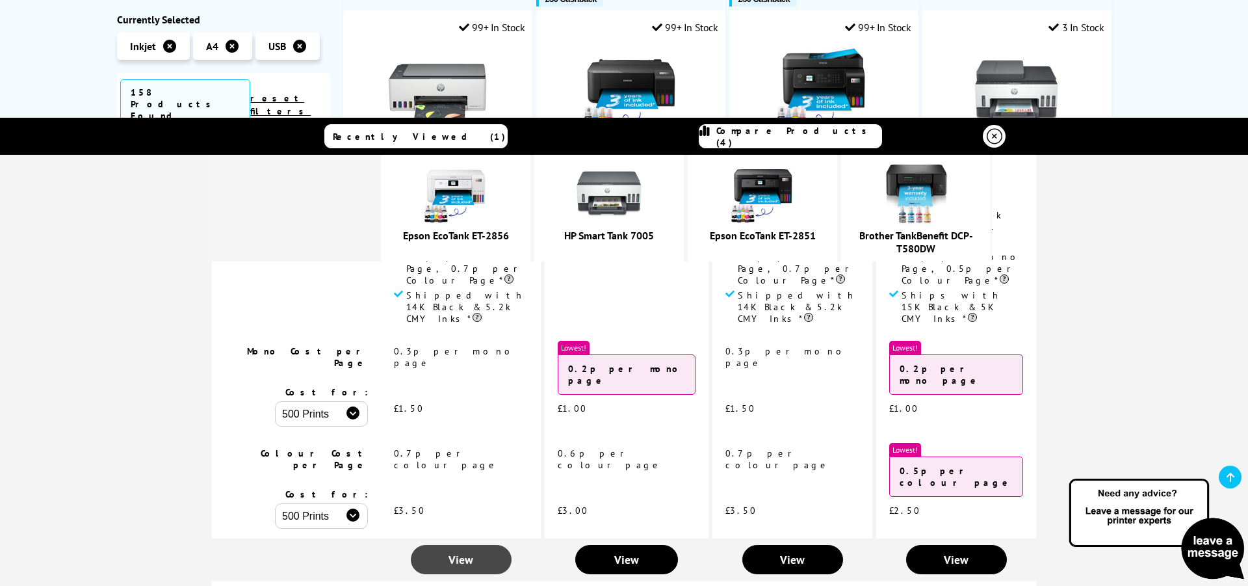 The image size is (1248, 586). What do you see at coordinates (763, 194) in the screenshot?
I see `img: epson-et-2850-ink-included-new-small.jpg` at bounding box center [763, 194].